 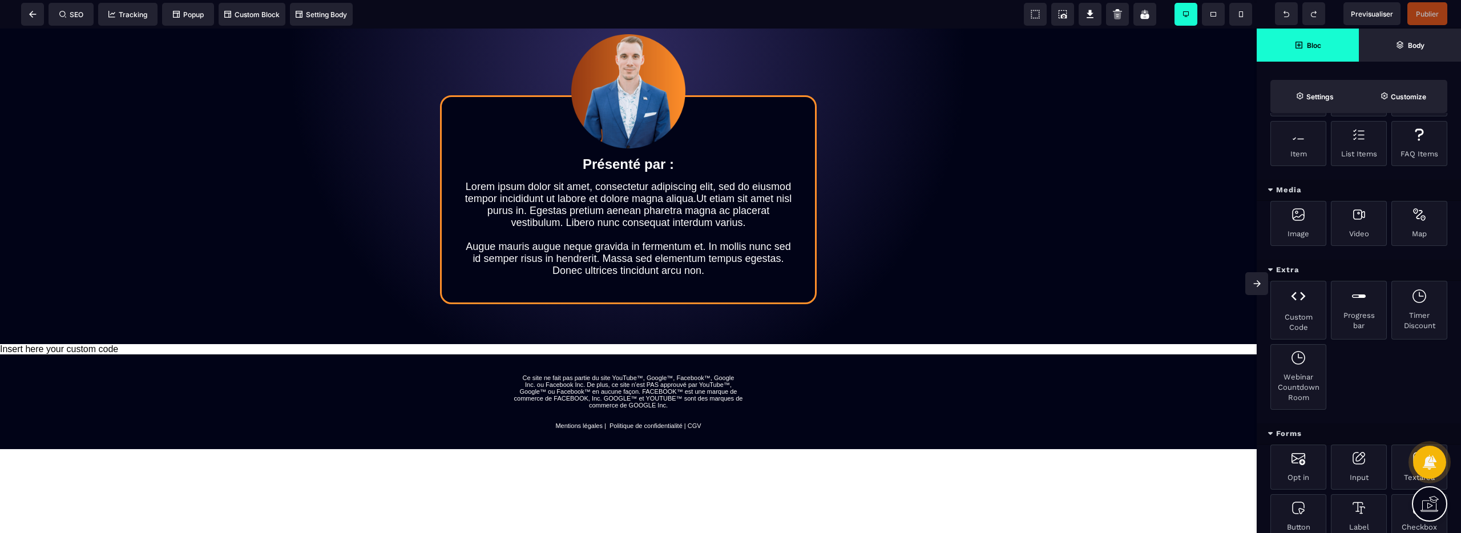 I want to click on span: Preview, so click(x=1372, y=14).